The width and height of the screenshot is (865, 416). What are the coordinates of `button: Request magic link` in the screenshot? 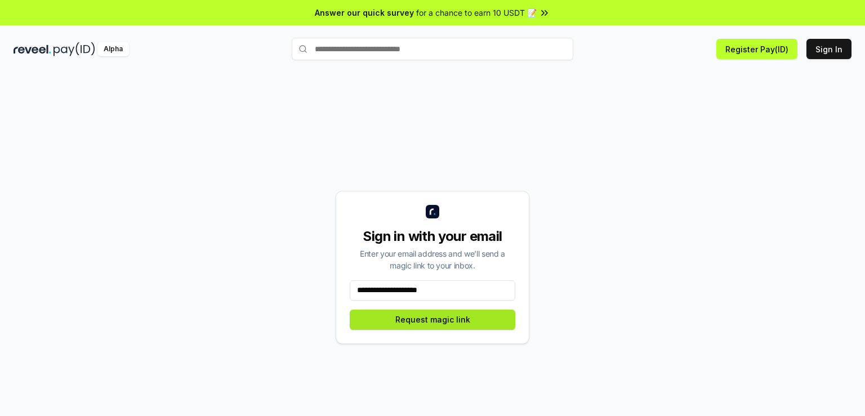 It's located at (433, 320).